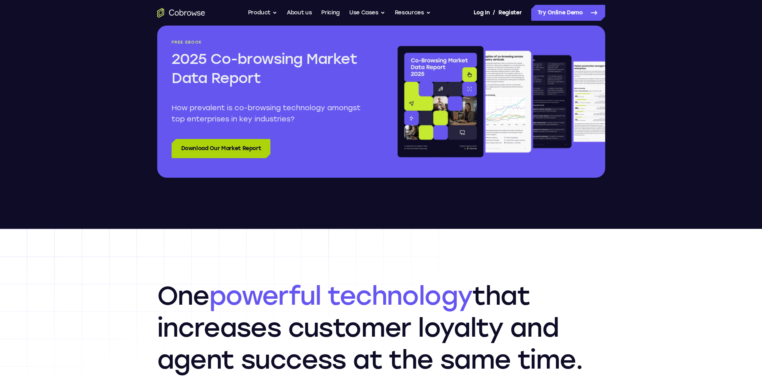 Image resolution: width=762 pixels, height=381 pixels. What do you see at coordinates (263, 13) in the screenshot?
I see `button: Product` at bounding box center [263, 13].